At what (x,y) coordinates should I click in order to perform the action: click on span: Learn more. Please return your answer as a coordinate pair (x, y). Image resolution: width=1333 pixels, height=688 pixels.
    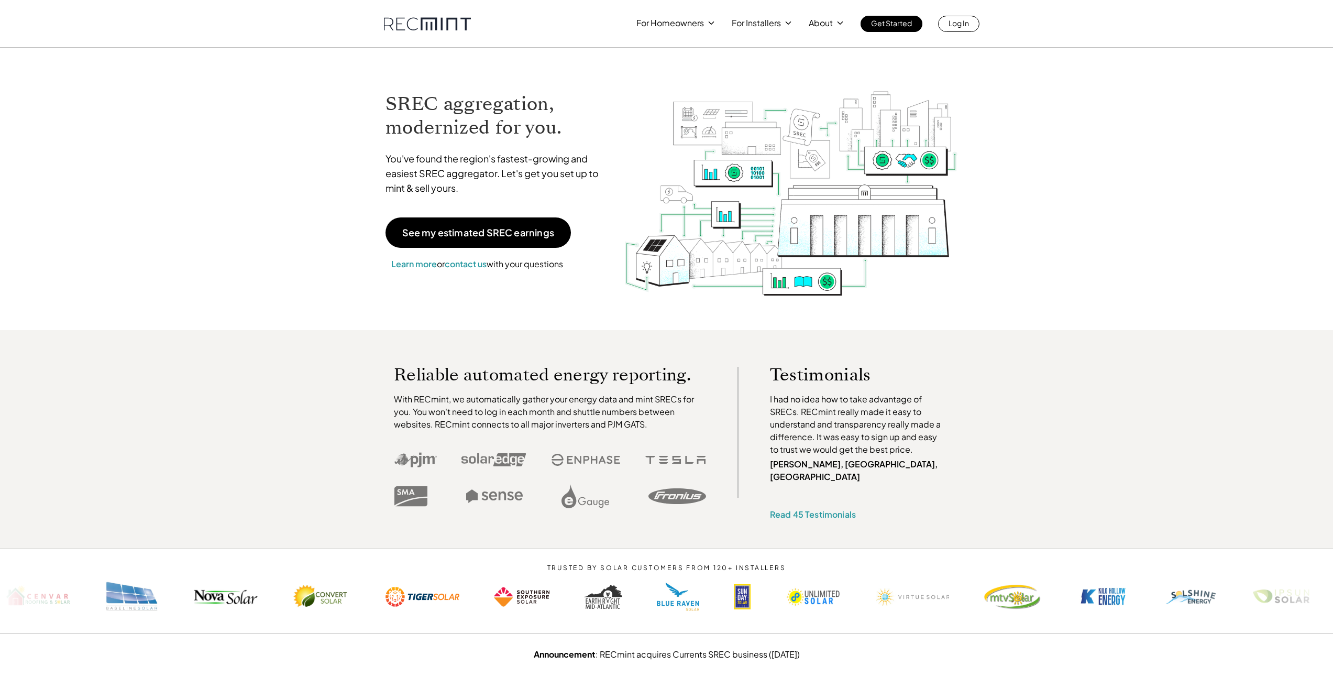
    Looking at the image, I should click on (414, 263).